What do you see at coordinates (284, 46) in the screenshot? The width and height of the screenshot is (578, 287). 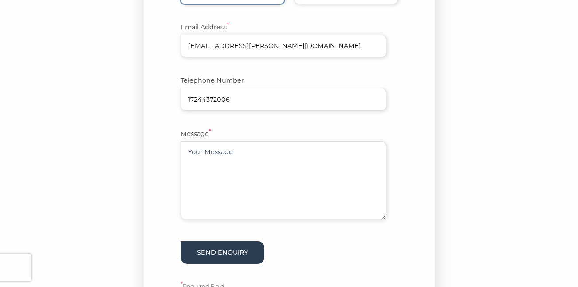 I see `input: Enter your Email Address` at bounding box center [284, 46].